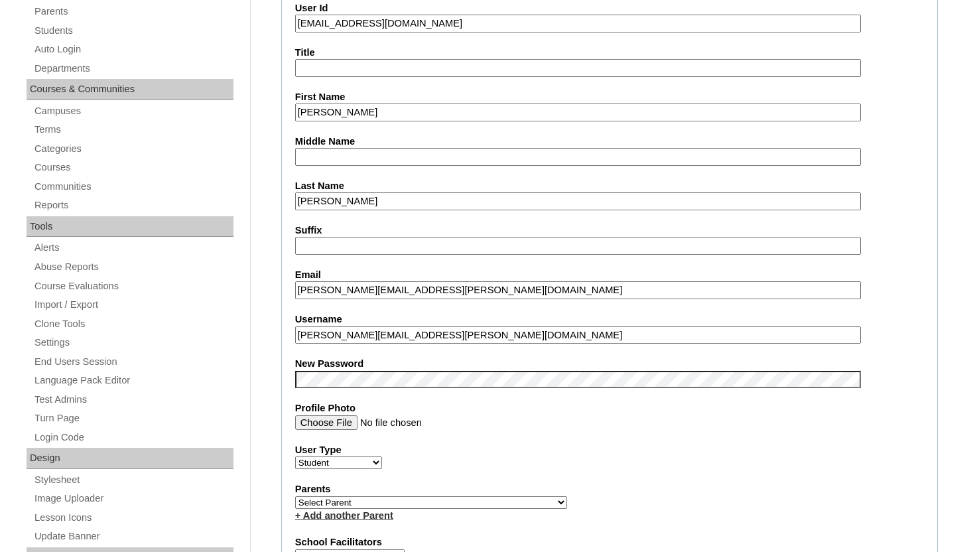 This screenshot has height=552, width=975. Describe the element at coordinates (133, 286) in the screenshot. I see `a: Course Evaluations` at that location.